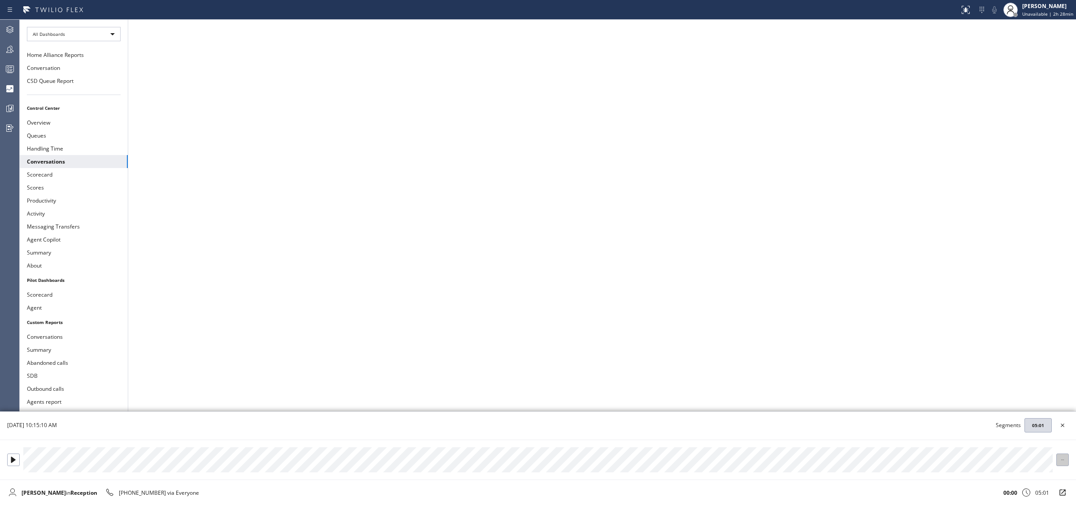 This screenshot has width=1076, height=510. Describe the element at coordinates (74, 239) in the screenshot. I see `button: Agent Copilot` at that location.